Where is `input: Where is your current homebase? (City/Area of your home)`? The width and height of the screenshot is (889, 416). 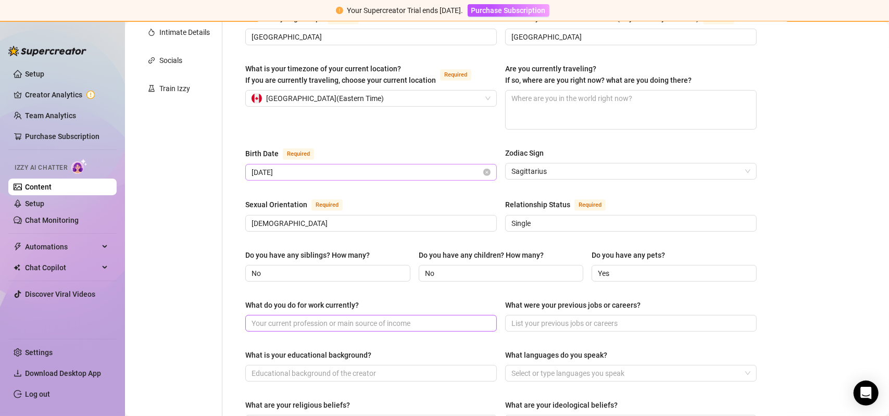
input: Where is your current homebase? (City/Area of your home) is located at coordinates (630, 37).